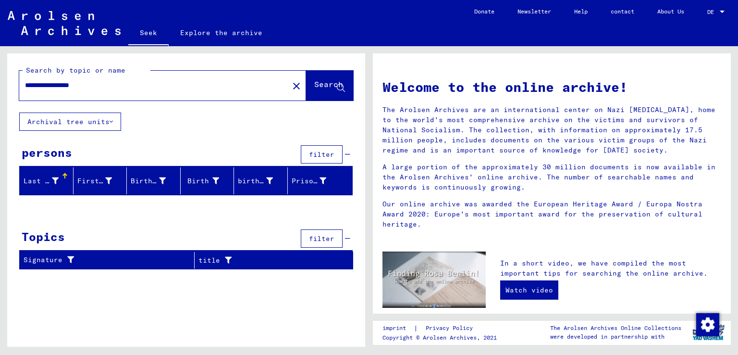 The image size is (738, 355). What do you see at coordinates (434, 279) in the screenshot?
I see `img: video.jpg` at bounding box center [434, 279].